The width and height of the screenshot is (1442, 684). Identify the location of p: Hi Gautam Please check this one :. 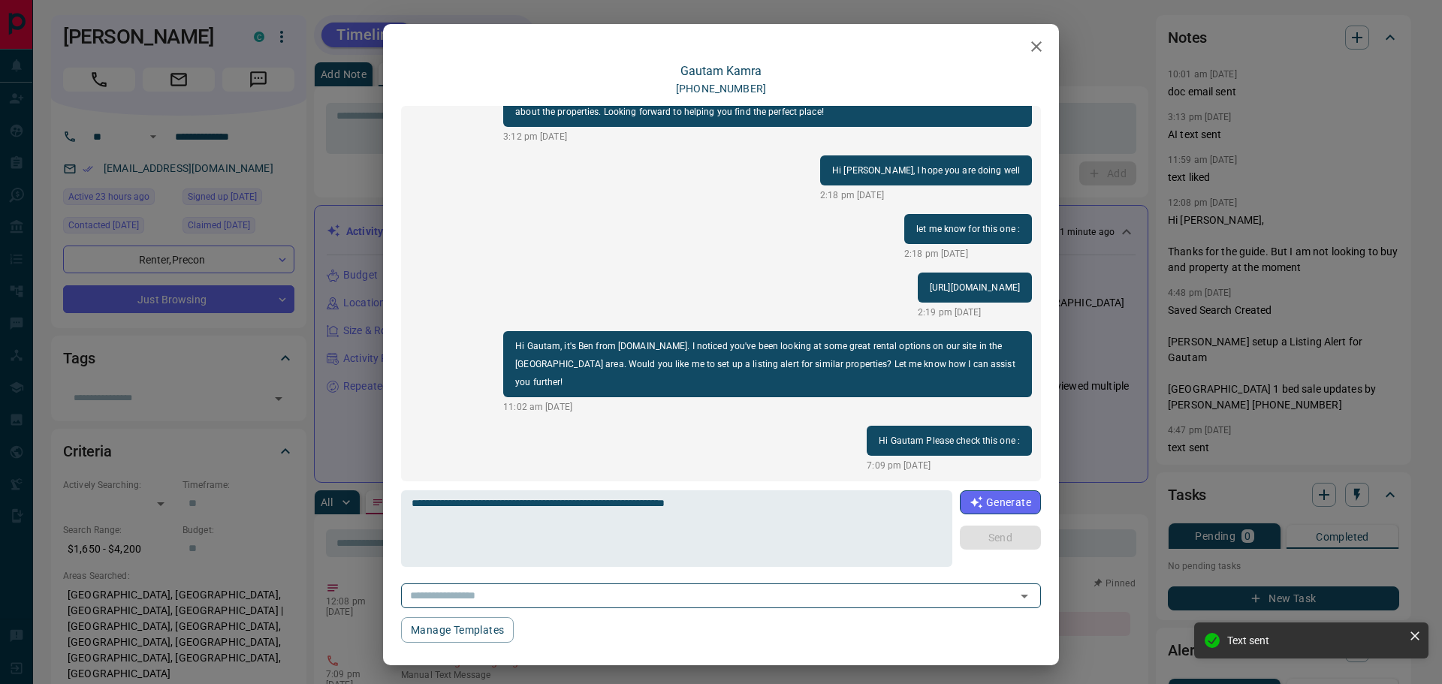
(949, 441).